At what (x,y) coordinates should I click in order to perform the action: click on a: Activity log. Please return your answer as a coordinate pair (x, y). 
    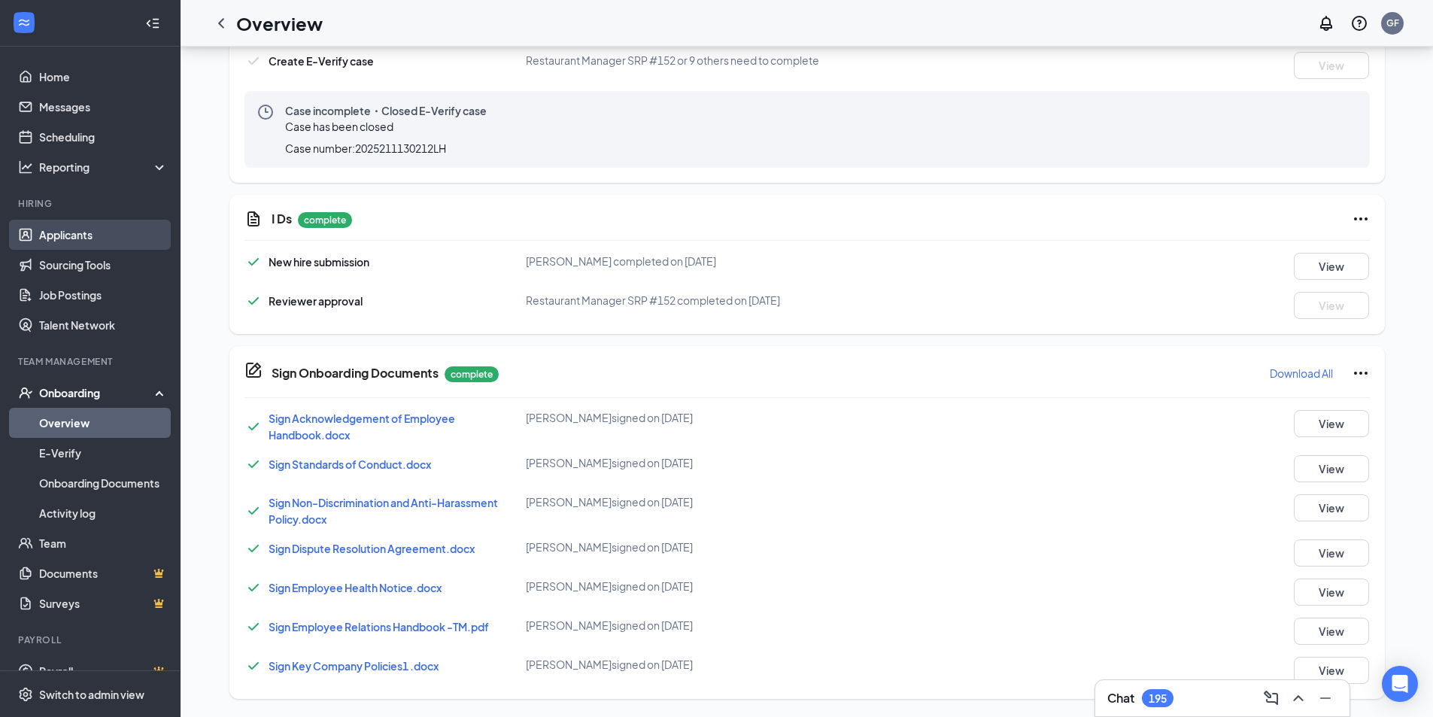
    Looking at the image, I should click on (103, 513).